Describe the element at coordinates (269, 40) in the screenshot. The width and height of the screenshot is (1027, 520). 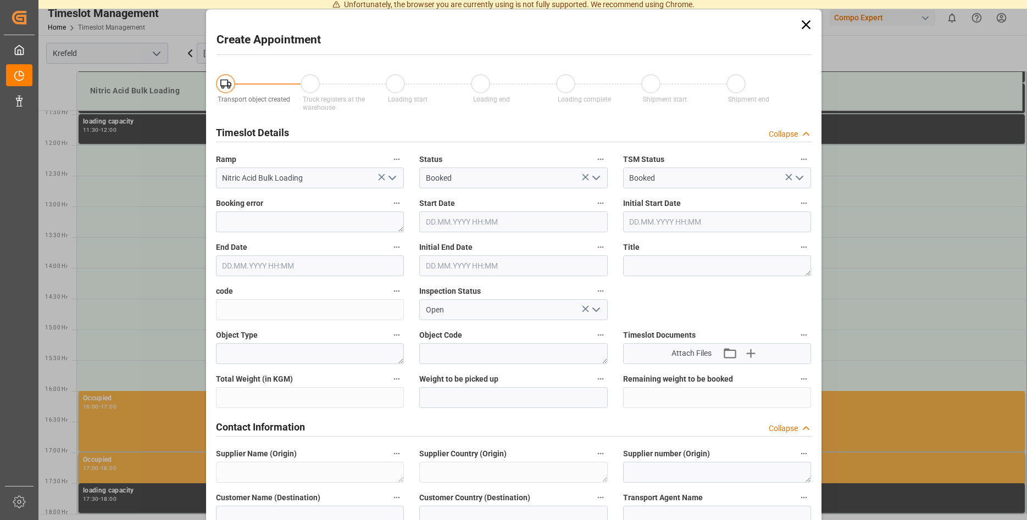
I see `h2: Create Appointment` at that location.